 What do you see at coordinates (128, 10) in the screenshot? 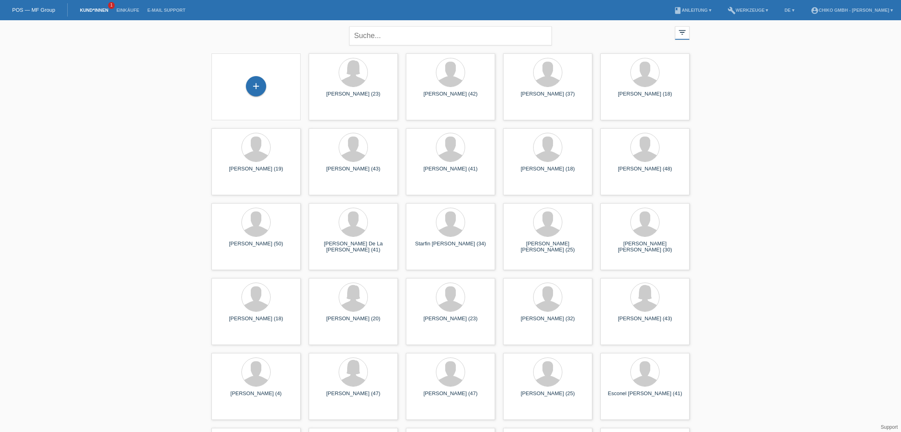
I see `a: Einkäufe` at bounding box center [128, 10].